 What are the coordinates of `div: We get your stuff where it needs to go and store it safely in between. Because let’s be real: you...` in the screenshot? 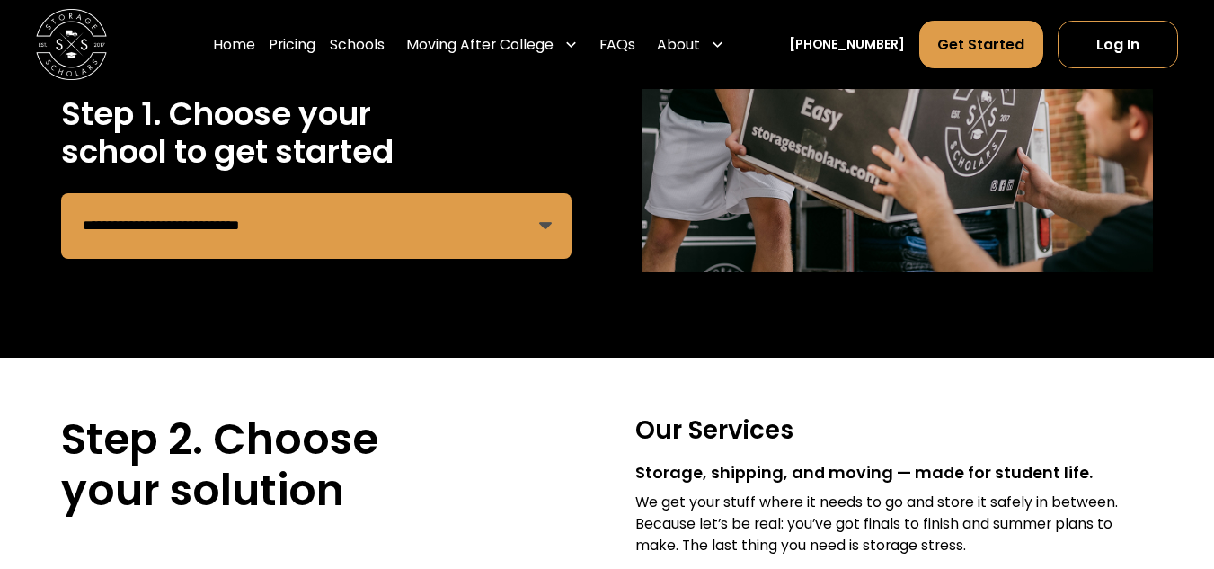 It's located at (894, 523).